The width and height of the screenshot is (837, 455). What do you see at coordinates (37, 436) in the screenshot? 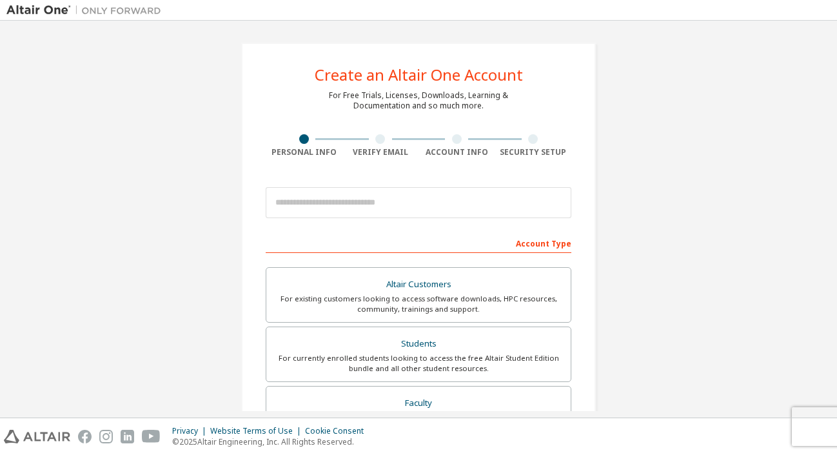
I see `img: altair_logo.svg` at bounding box center [37, 436].